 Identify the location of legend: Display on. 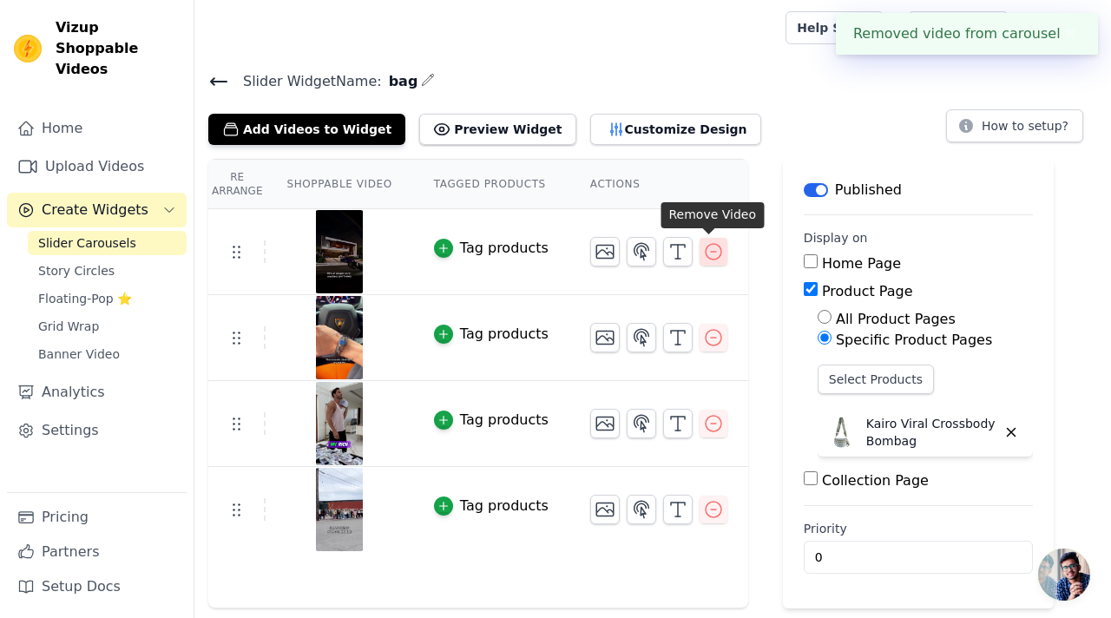
(836, 238).